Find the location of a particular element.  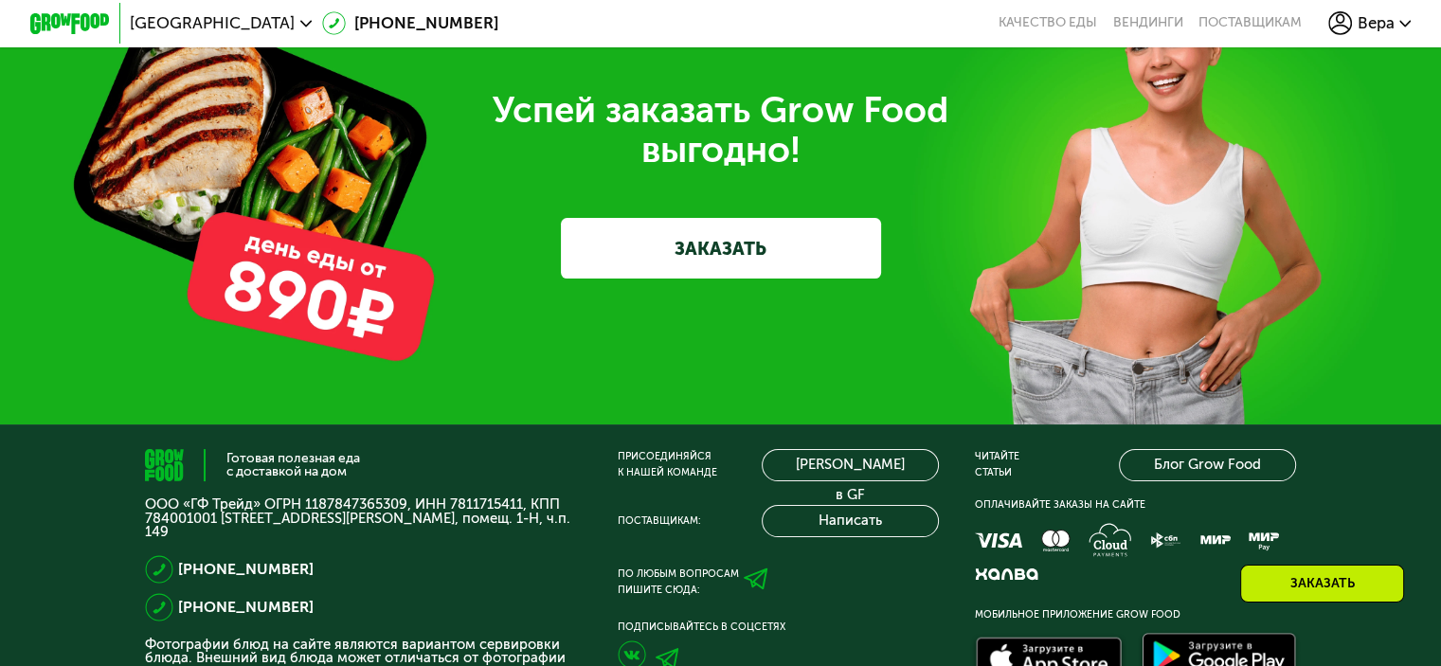

div: Читайте статьи is located at coordinates (997, 465).